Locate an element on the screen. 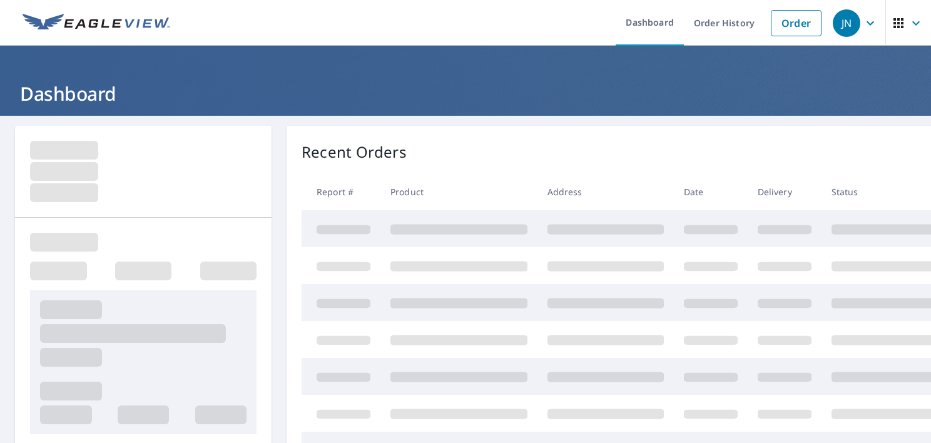 This screenshot has width=931, height=443. th: Product is located at coordinates (459, 192).